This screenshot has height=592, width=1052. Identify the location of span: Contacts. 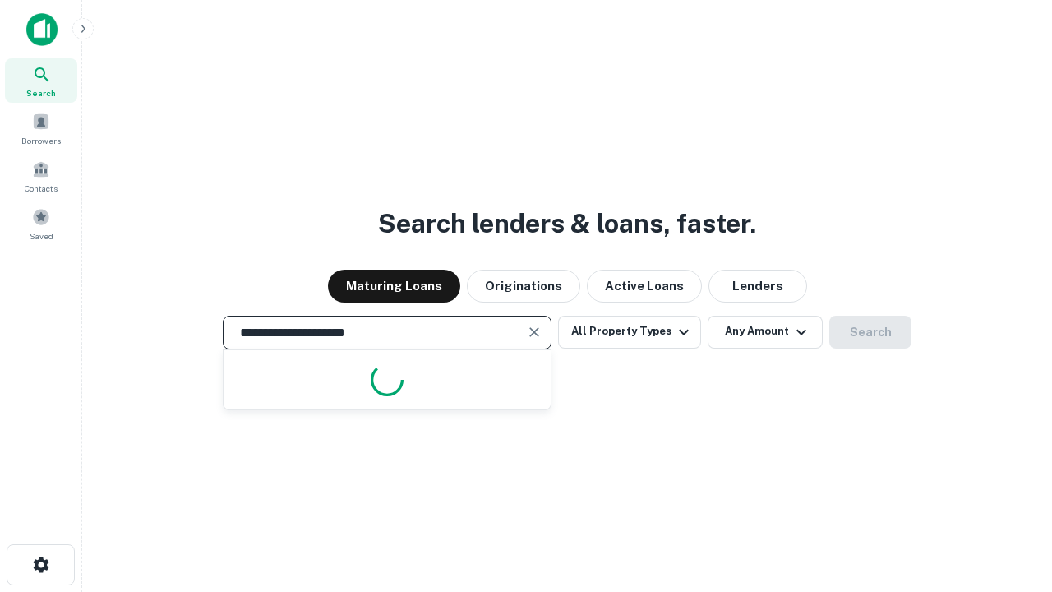
(41, 188).